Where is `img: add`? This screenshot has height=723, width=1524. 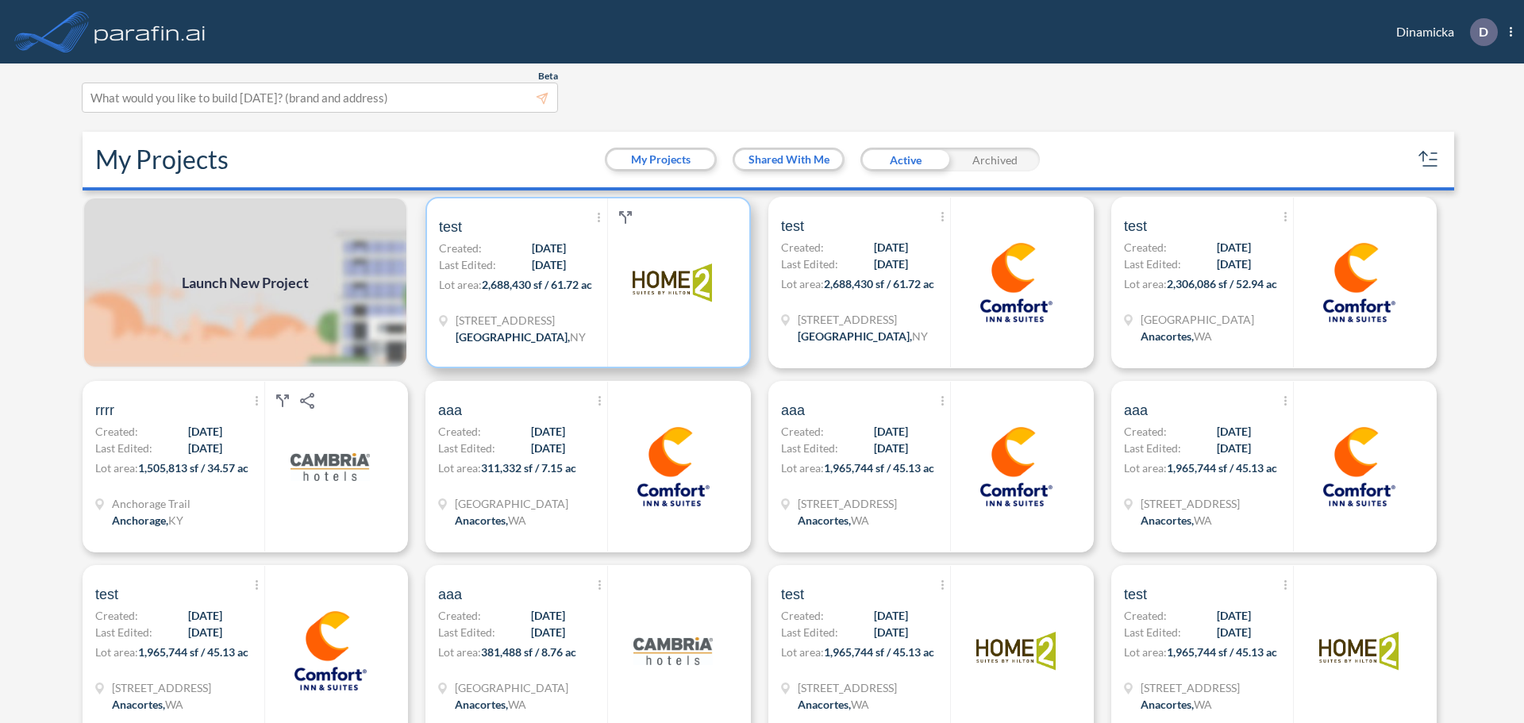 img: add is located at coordinates (245, 283).